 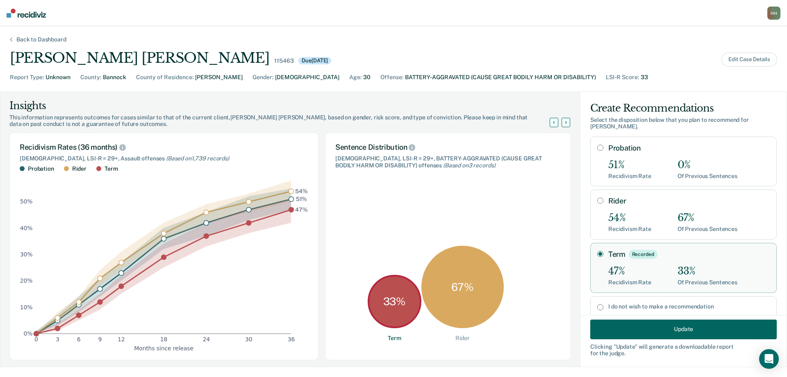 I want to click on g: x-axis label, so click(x=164, y=348).